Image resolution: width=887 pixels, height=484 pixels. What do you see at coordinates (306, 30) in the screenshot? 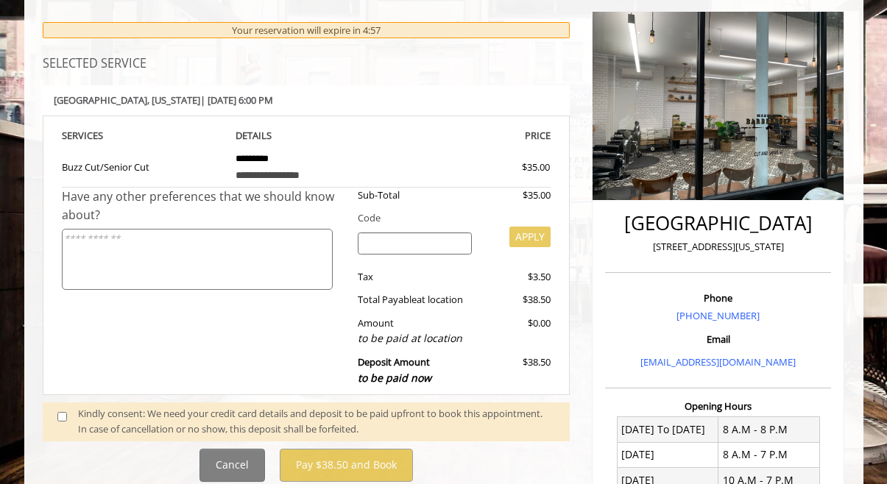
I see `div: Your reservation will expire in 4:57` at bounding box center [306, 30].